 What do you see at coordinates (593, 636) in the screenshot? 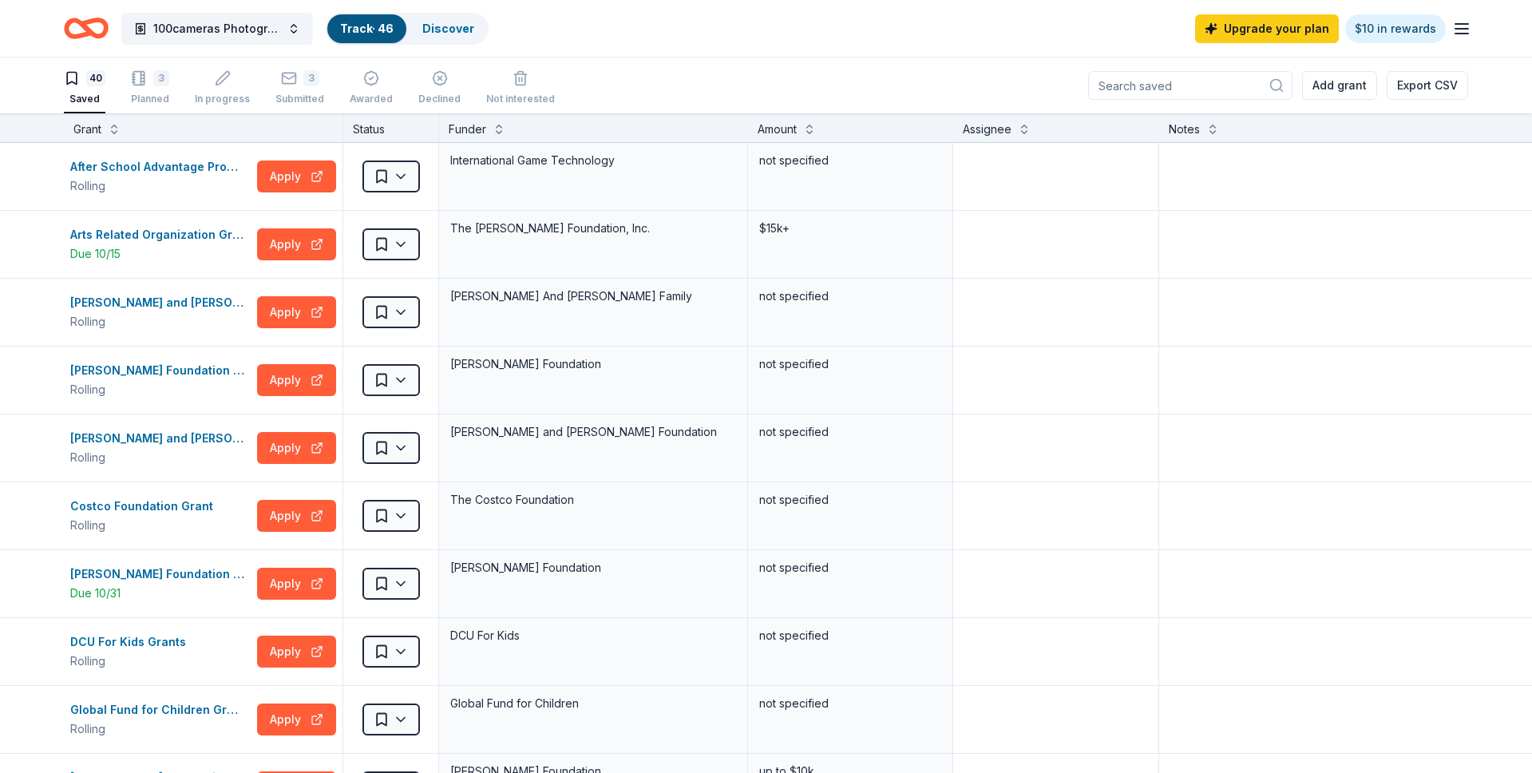
I see `div: DCU For Kids` at bounding box center [593, 636].